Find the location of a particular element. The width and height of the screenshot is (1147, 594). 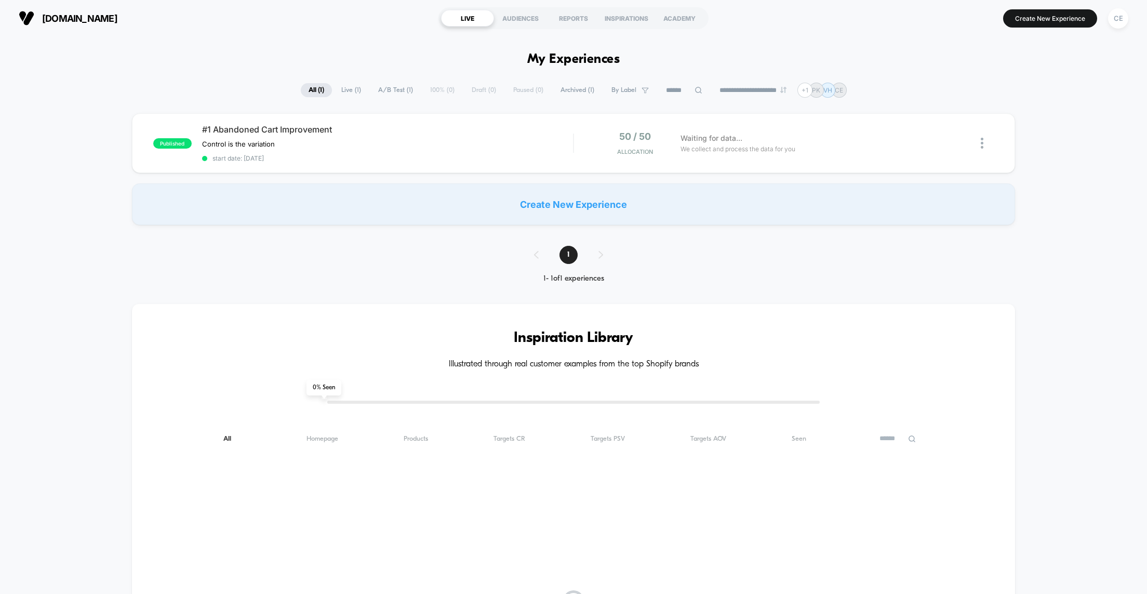

div: 1 - 1 of 1 experiences is located at coordinates (573, 278).